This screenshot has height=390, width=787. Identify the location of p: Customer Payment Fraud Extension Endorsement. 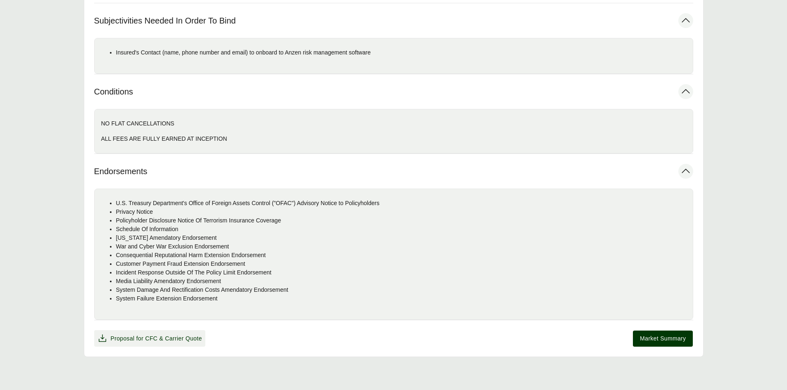
(401, 264).